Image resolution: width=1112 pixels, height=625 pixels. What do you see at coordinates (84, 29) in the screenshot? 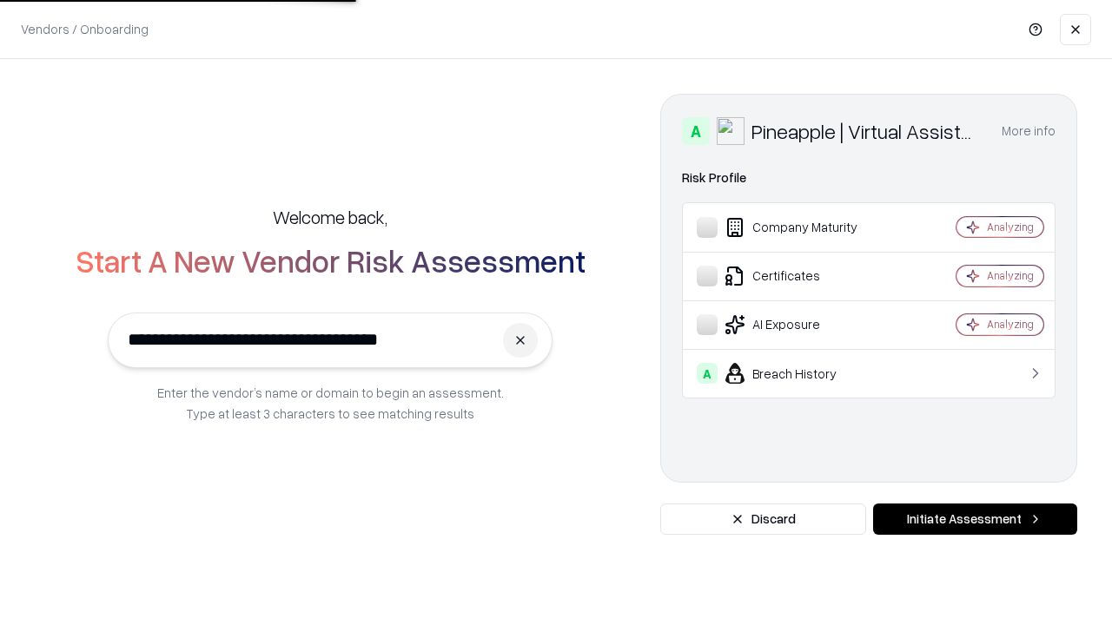
I see `p: Vendors / Onboarding` at bounding box center [84, 29].